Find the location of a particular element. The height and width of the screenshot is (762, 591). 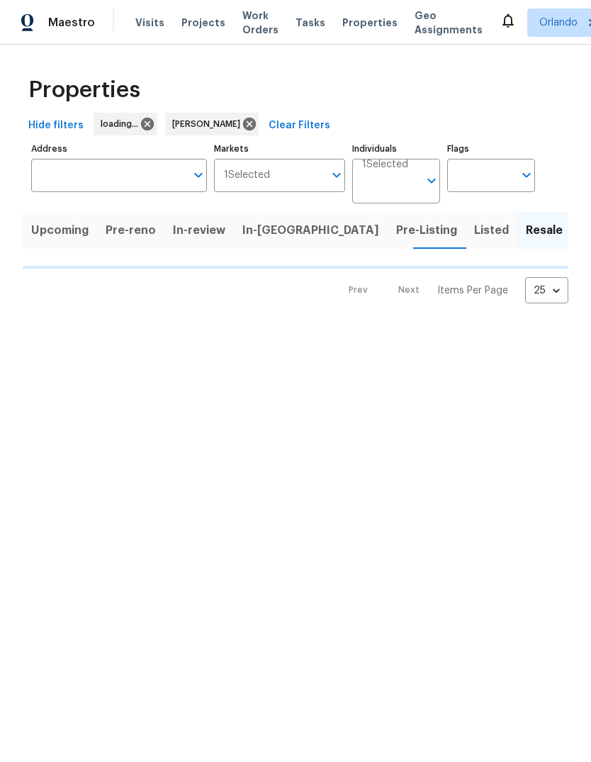

span: Clear Filters is located at coordinates (299, 125).